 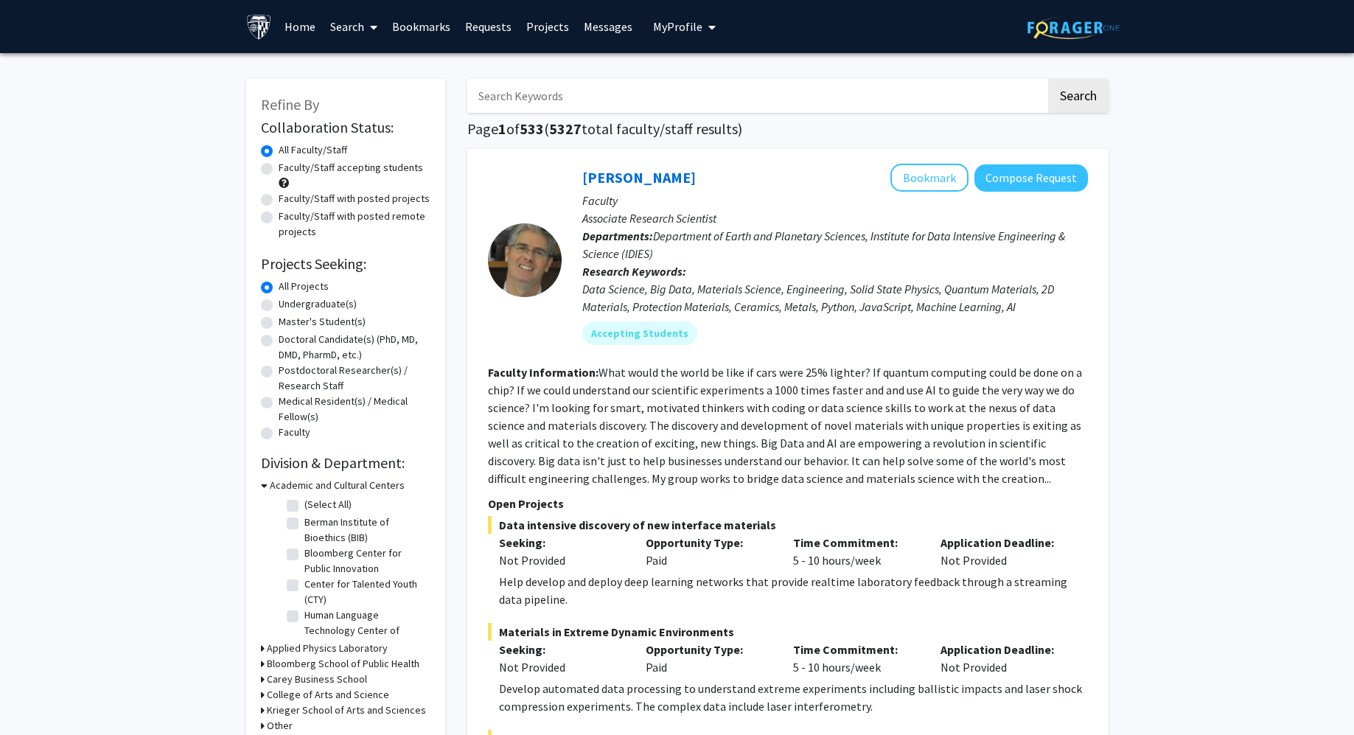 I want to click on span: My Profile, so click(x=677, y=27).